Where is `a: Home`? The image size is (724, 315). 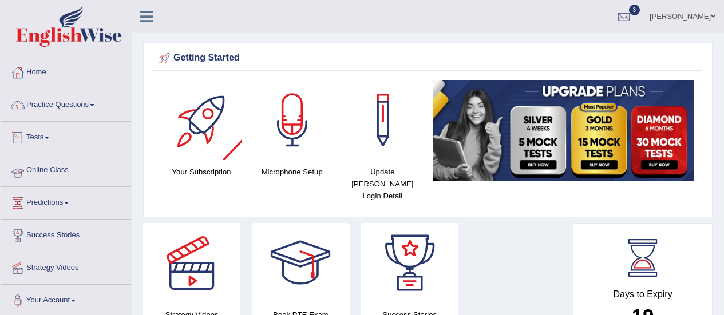 a: Home is located at coordinates (66, 71).